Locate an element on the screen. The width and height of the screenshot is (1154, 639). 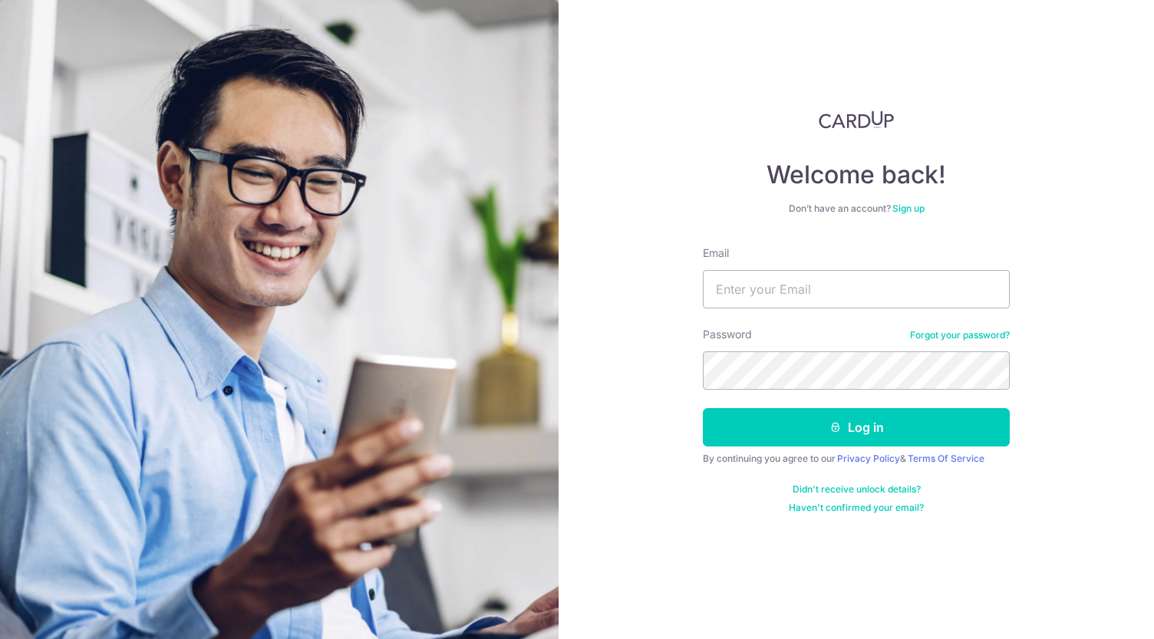
a: Sign up is located at coordinates (908, 208).